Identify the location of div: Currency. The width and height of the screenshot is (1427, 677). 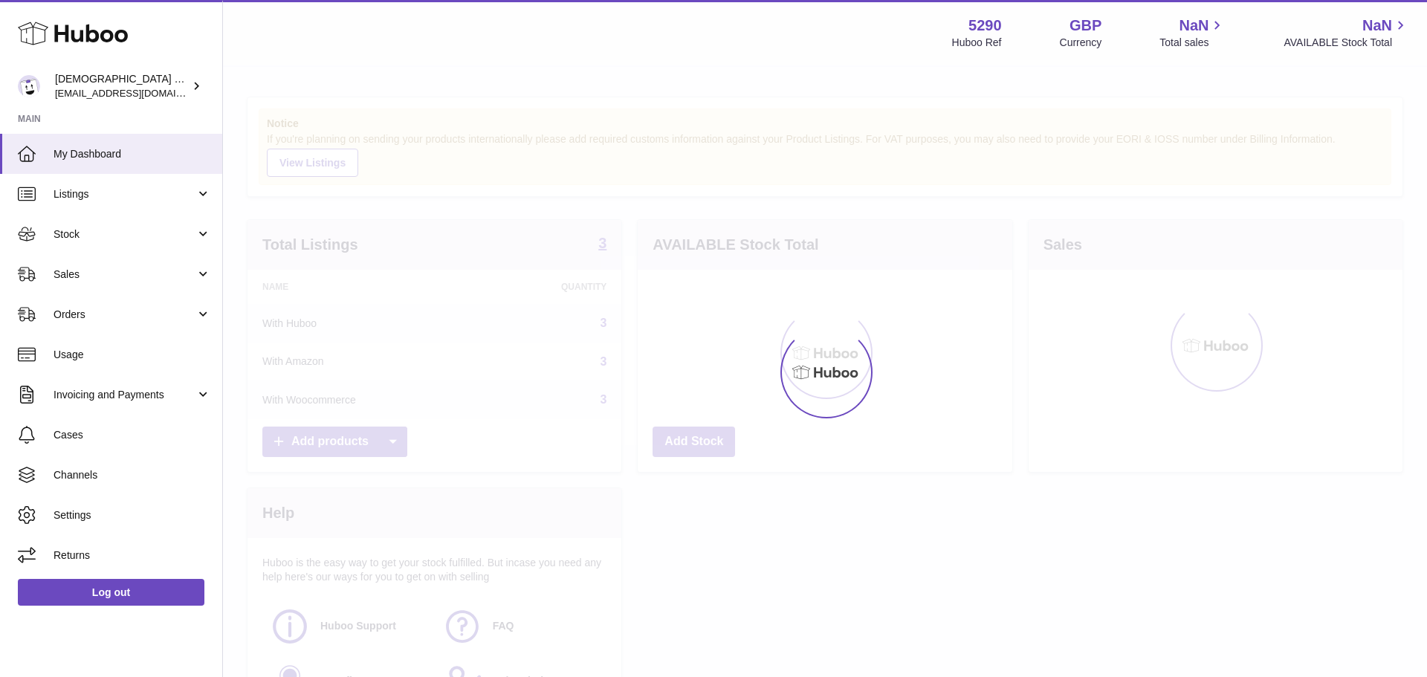
(1081, 42).